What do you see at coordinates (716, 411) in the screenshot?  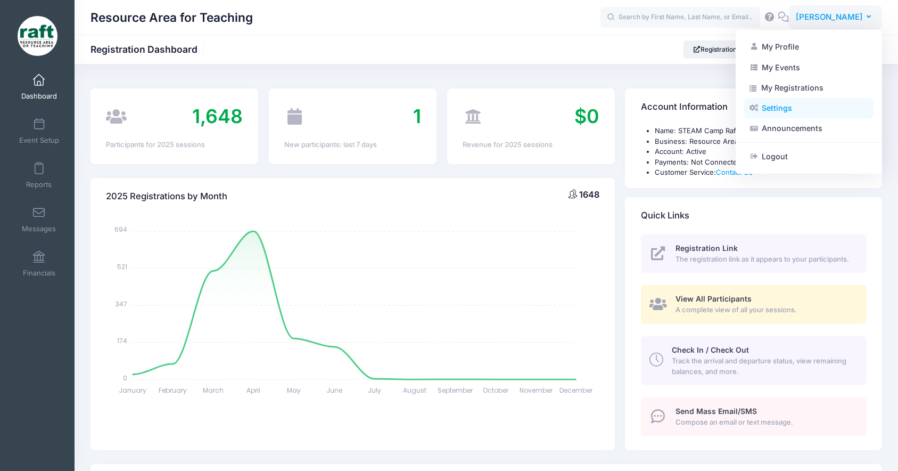 I see `span: Send Mass Email/SMS` at bounding box center [716, 411].